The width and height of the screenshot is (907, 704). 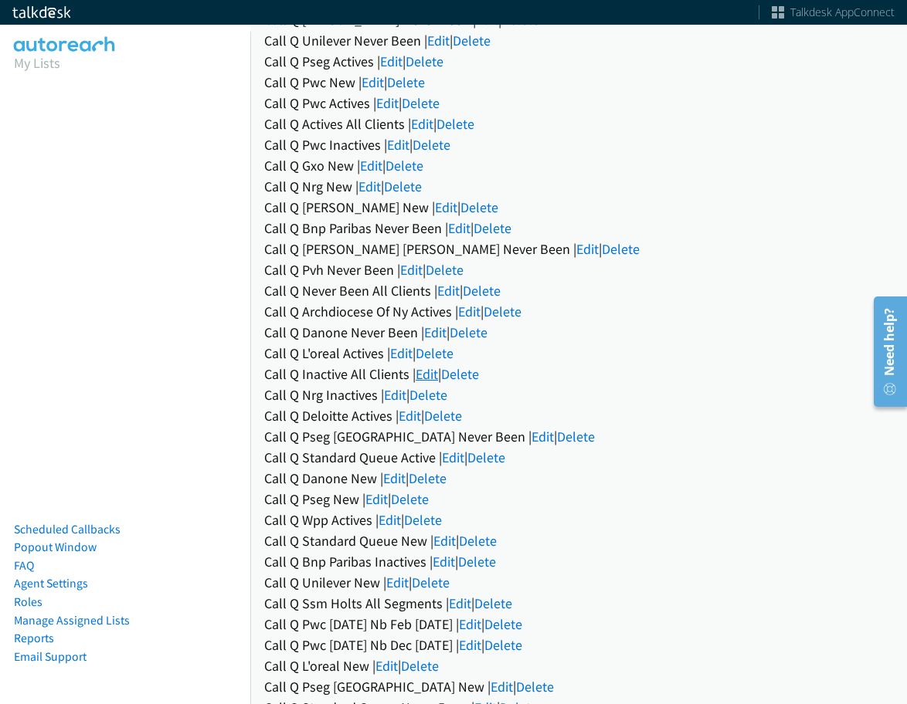 What do you see at coordinates (578, 103) in the screenshot?
I see `div: Call Q Pwc Actives | |` at bounding box center [578, 103].